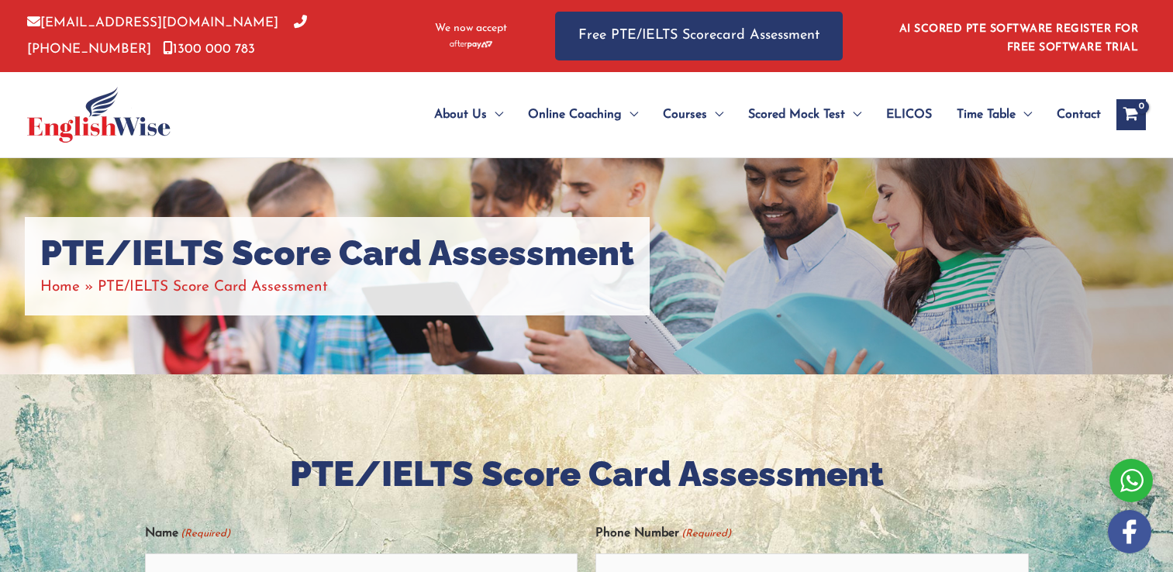  Describe the element at coordinates (98, 115) in the screenshot. I see `img: cropped-ew-logo` at that location.